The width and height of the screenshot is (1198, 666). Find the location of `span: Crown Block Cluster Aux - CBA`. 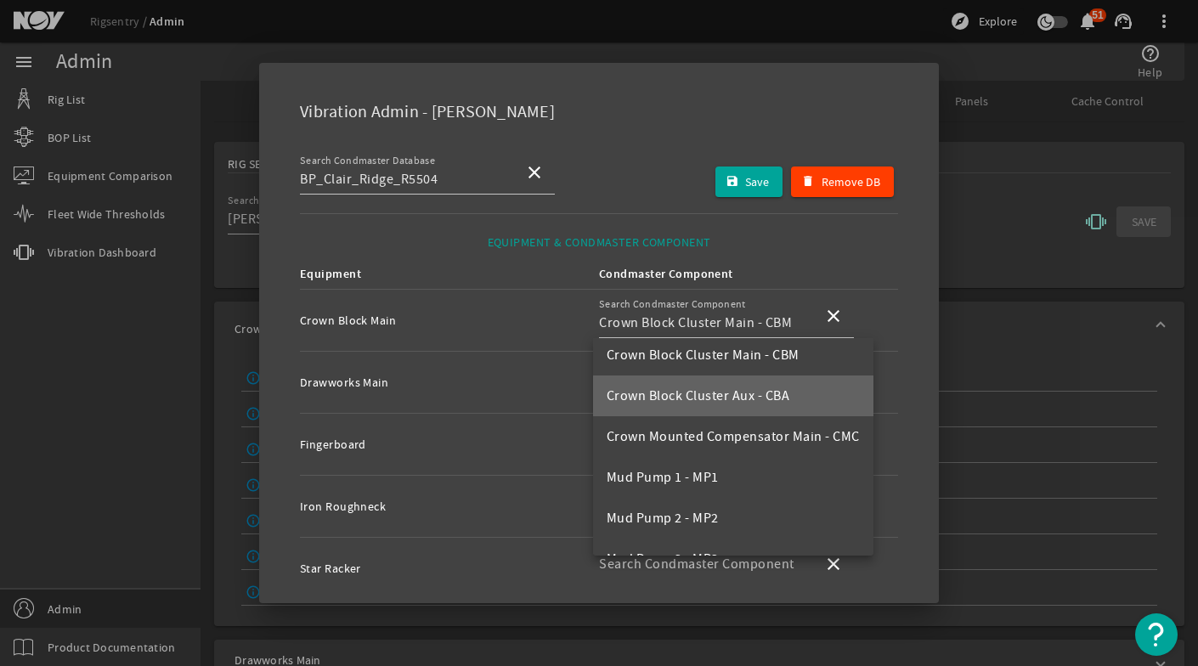

span: Crown Block Cluster Aux - CBA is located at coordinates (698, 396).